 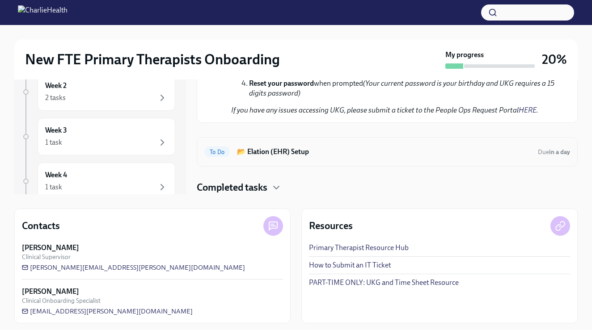 What do you see at coordinates (152, 59) in the screenshot?
I see `h2: New FTE Primary Therapists Onboarding` at bounding box center [152, 59].